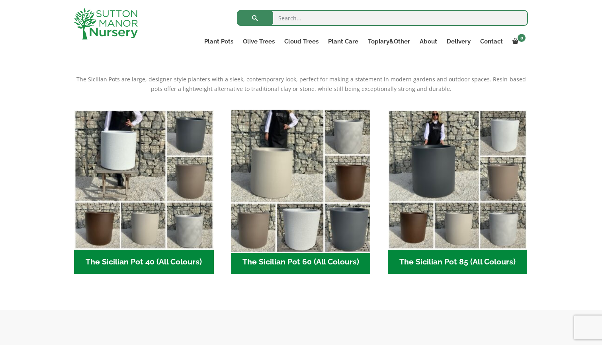 The height and width of the screenshot is (345, 602). What do you see at coordinates (518, 41) in the screenshot?
I see `a: 0` at bounding box center [518, 41].